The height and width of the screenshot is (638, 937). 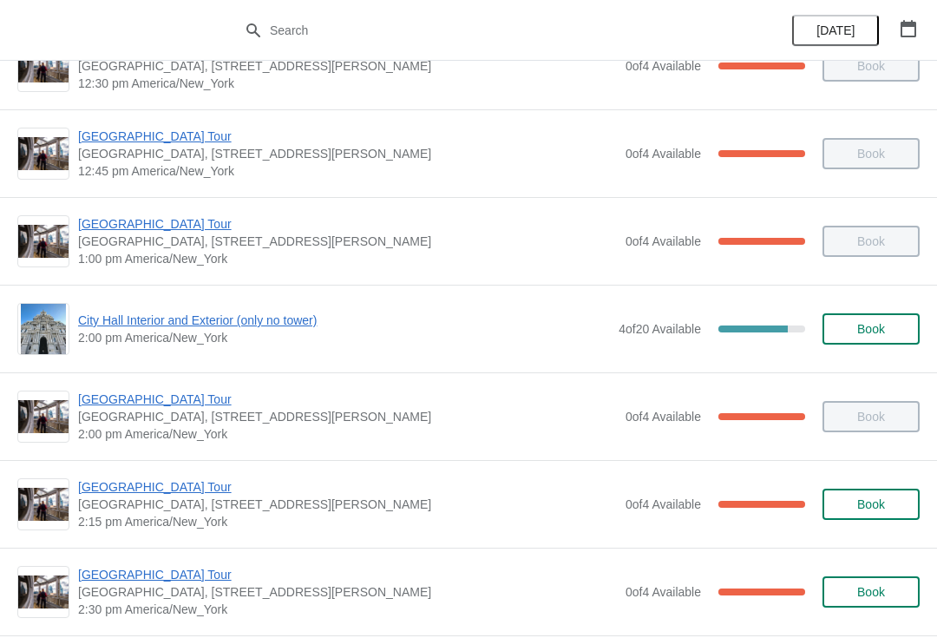 I want to click on span: 2:30 pm America/New_York, so click(x=347, y=609).